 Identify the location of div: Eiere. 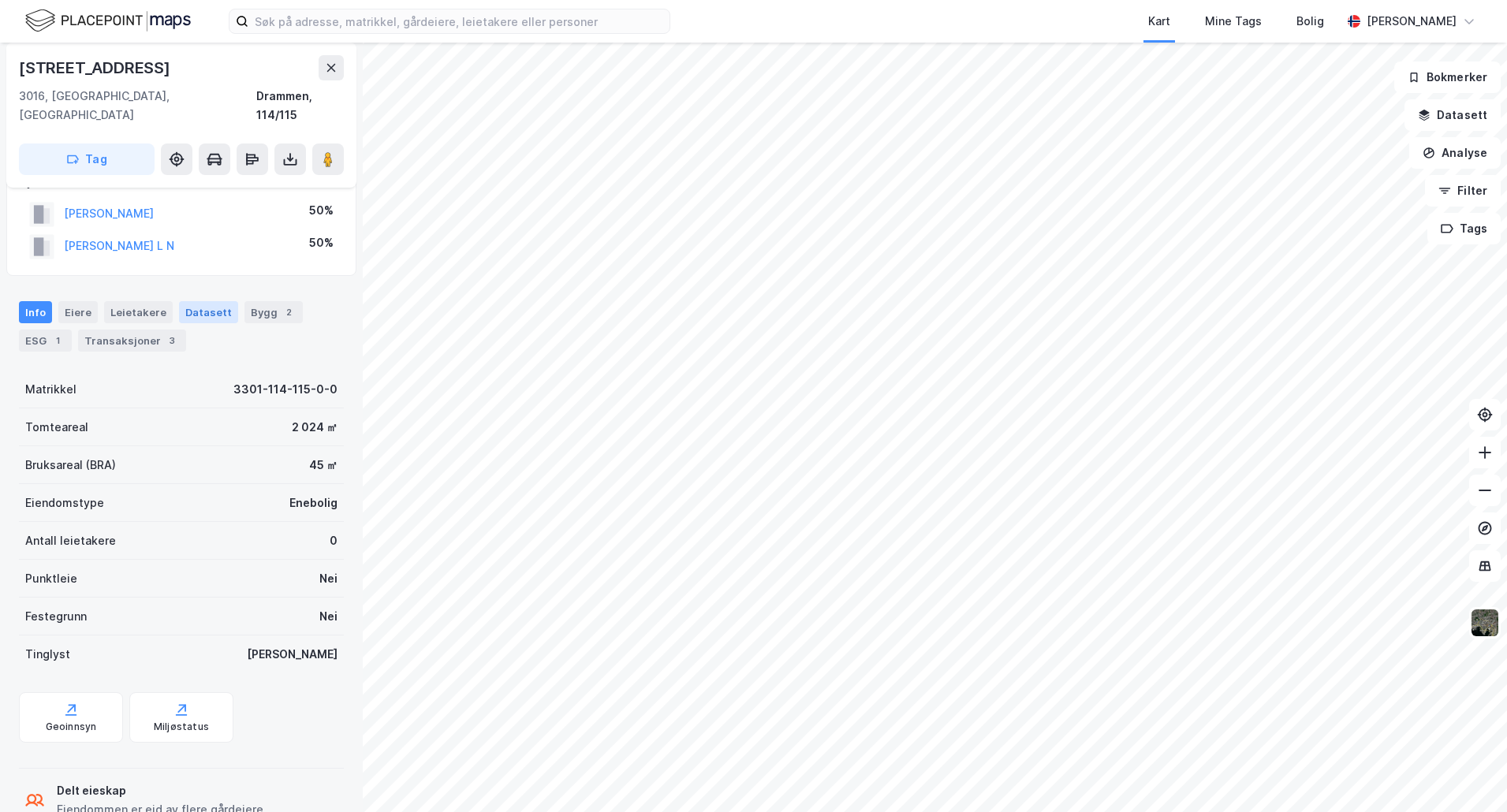
(78, 312).